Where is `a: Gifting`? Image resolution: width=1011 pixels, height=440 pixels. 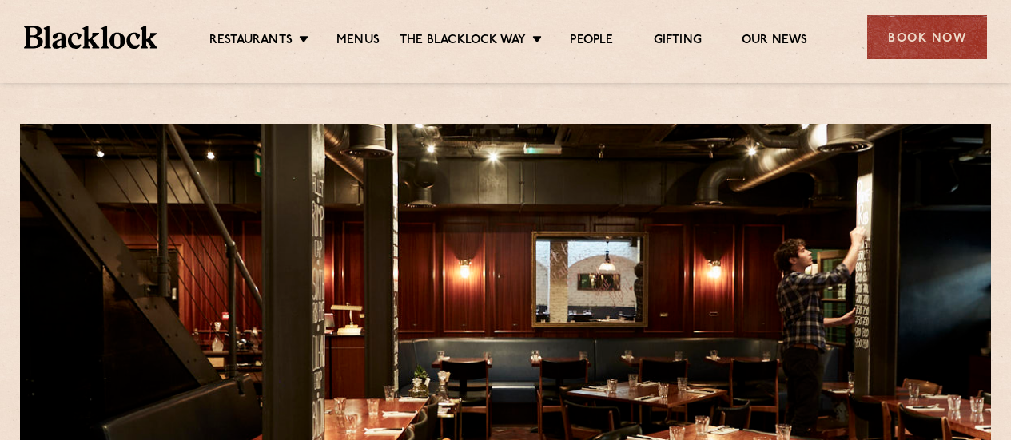
a: Gifting is located at coordinates (678, 42).